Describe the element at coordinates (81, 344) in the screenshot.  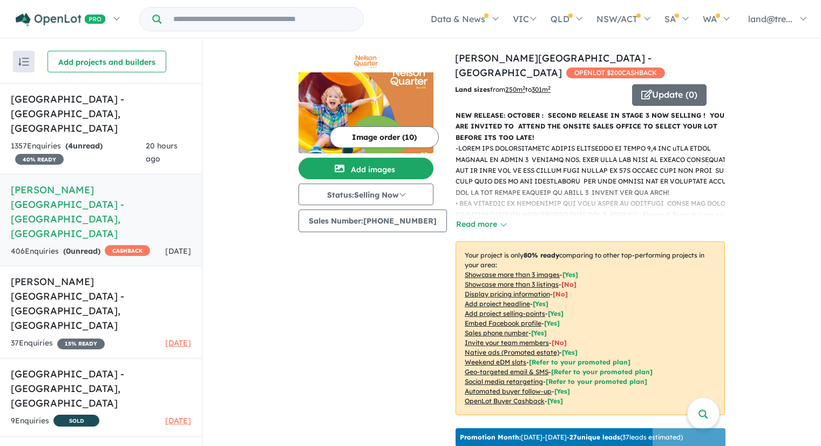
I see `span: 15 % READY` at that location.